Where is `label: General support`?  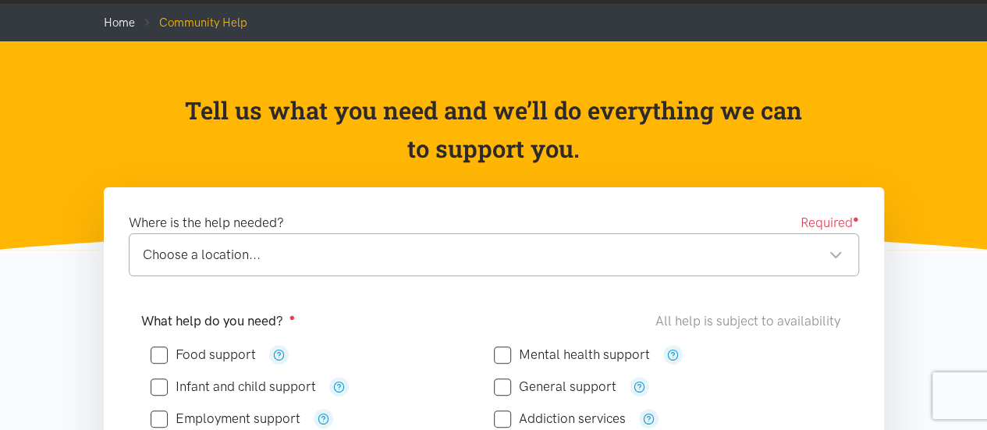
label: General support is located at coordinates (555, 386).